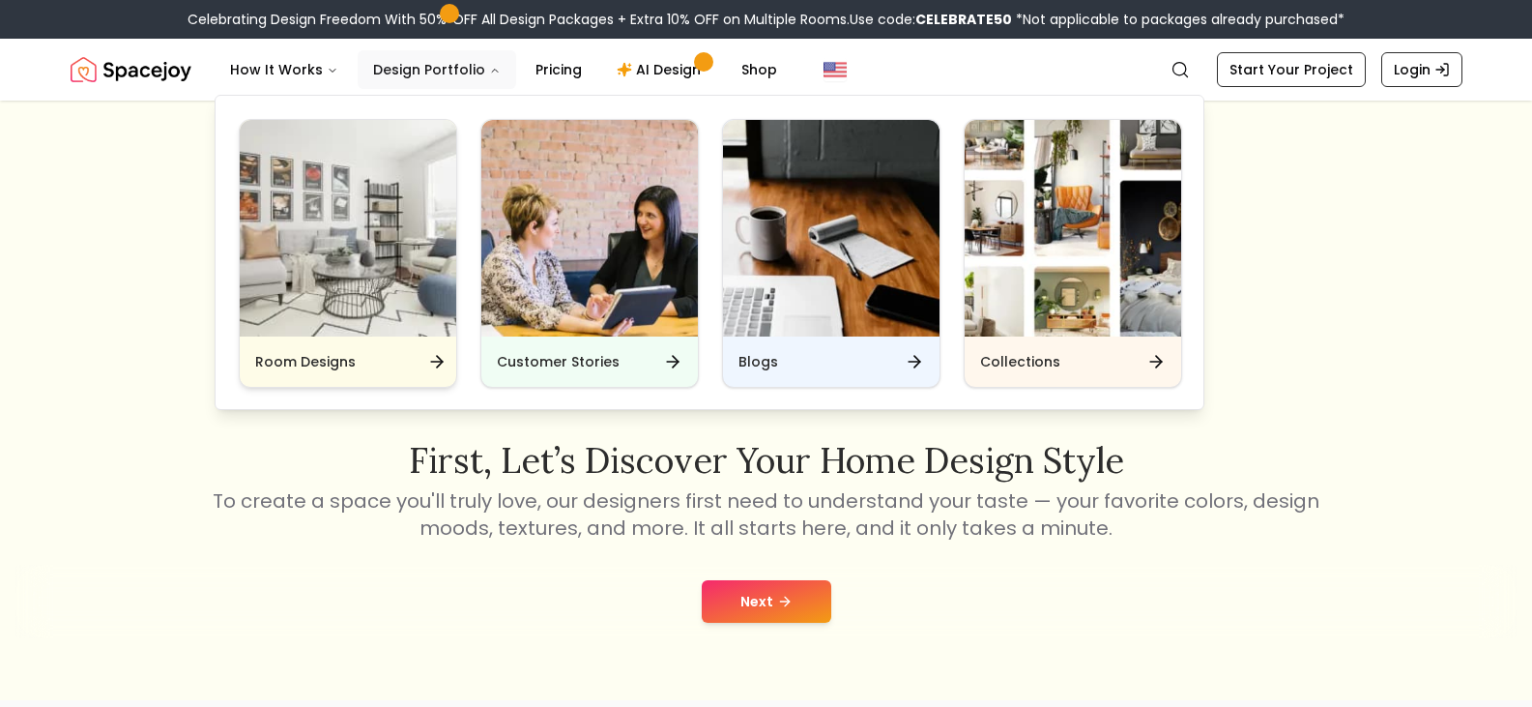  Describe the element at coordinates (767, 460) in the screenshot. I see `h2: First, let’s discover your home design style` at that location.